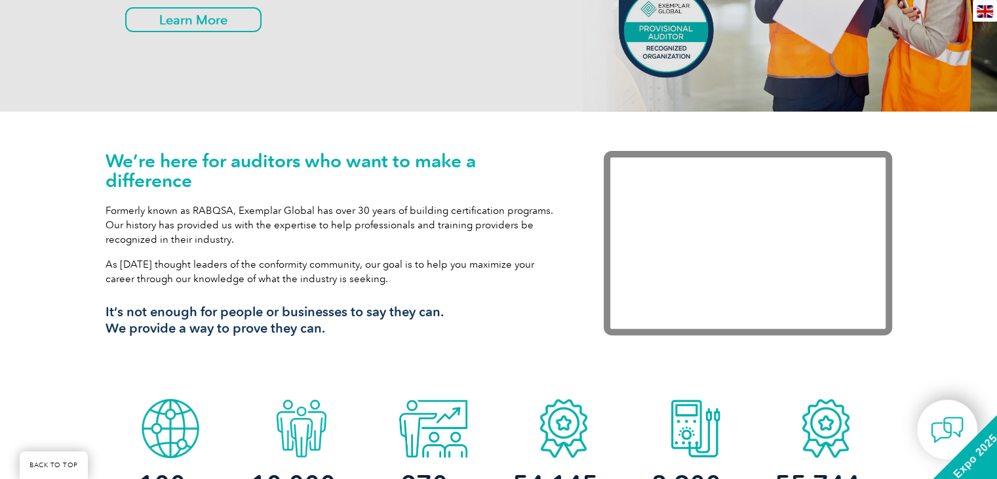 Image resolution: width=997 pixels, height=479 pixels. I want to click on a: Learn More, so click(193, 20).